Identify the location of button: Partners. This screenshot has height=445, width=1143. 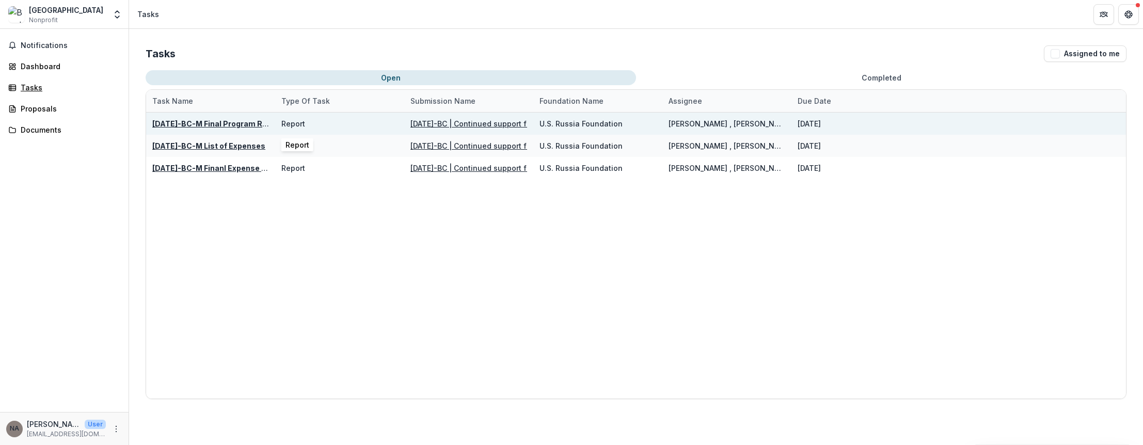
(1104, 14).